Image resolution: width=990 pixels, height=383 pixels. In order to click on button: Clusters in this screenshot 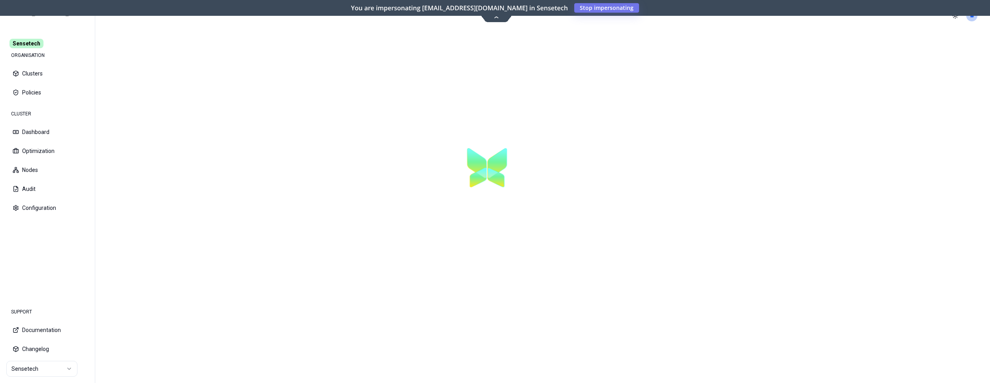, I will do `click(47, 74)`.